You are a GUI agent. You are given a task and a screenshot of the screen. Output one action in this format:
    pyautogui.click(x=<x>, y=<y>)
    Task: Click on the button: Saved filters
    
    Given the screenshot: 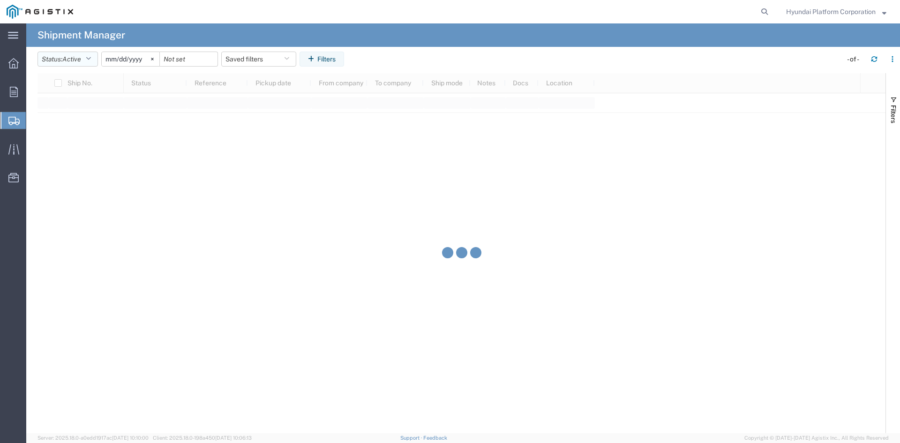 What is the action you would take?
    pyautogui.click(x=259, y=59)
    